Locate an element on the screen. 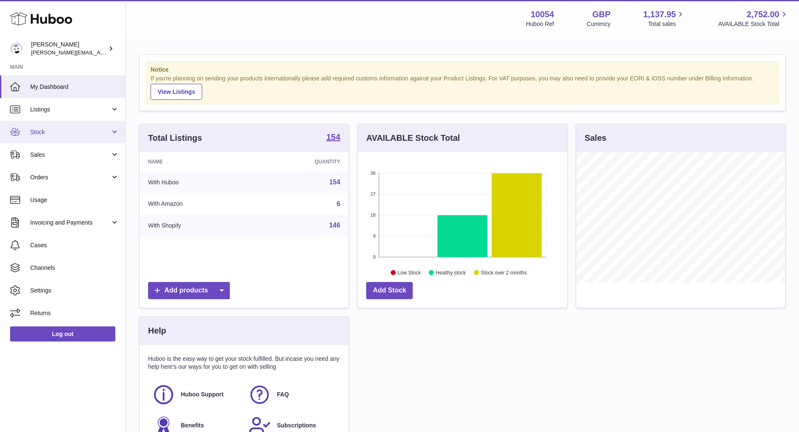 This screenshot has width=799, height=432. h3: Sales is located at coordinates (595, 138).